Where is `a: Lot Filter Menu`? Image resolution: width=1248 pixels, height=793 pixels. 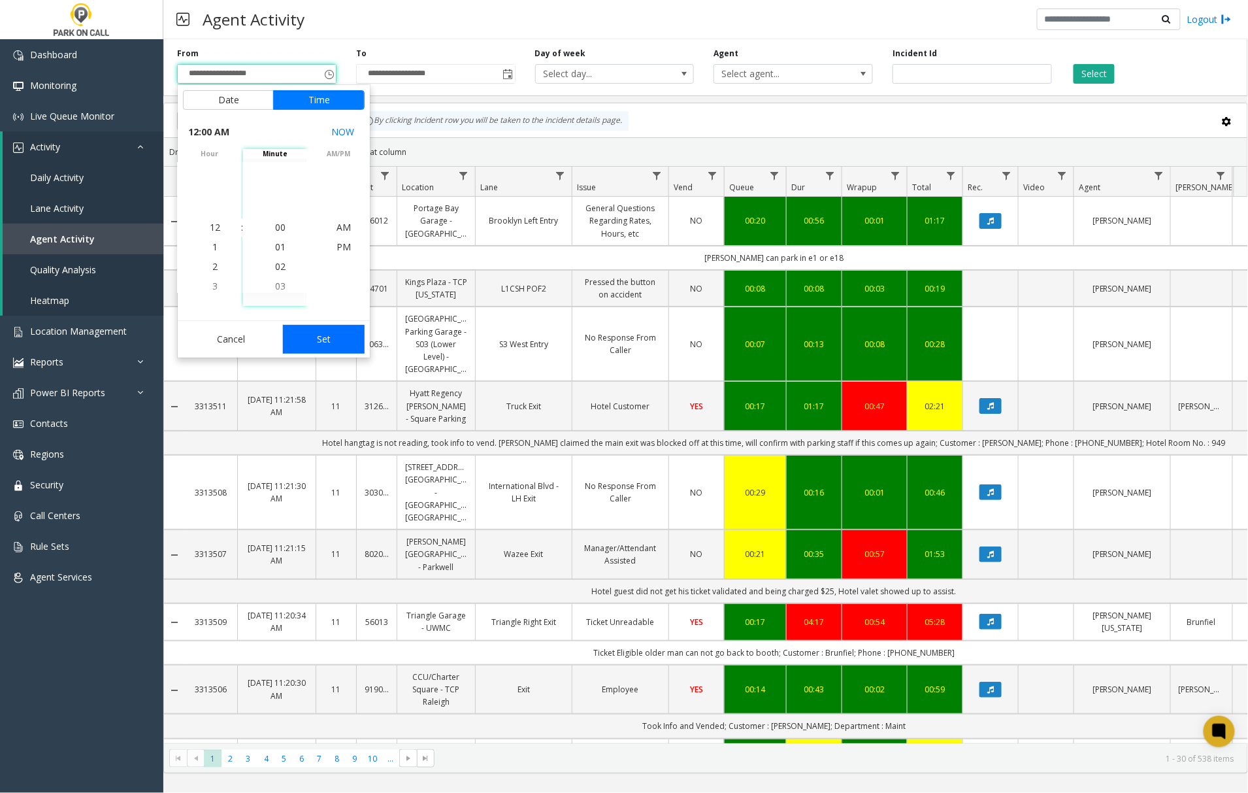
a: Lot Filter Menu is located at coordinates (385, 175).